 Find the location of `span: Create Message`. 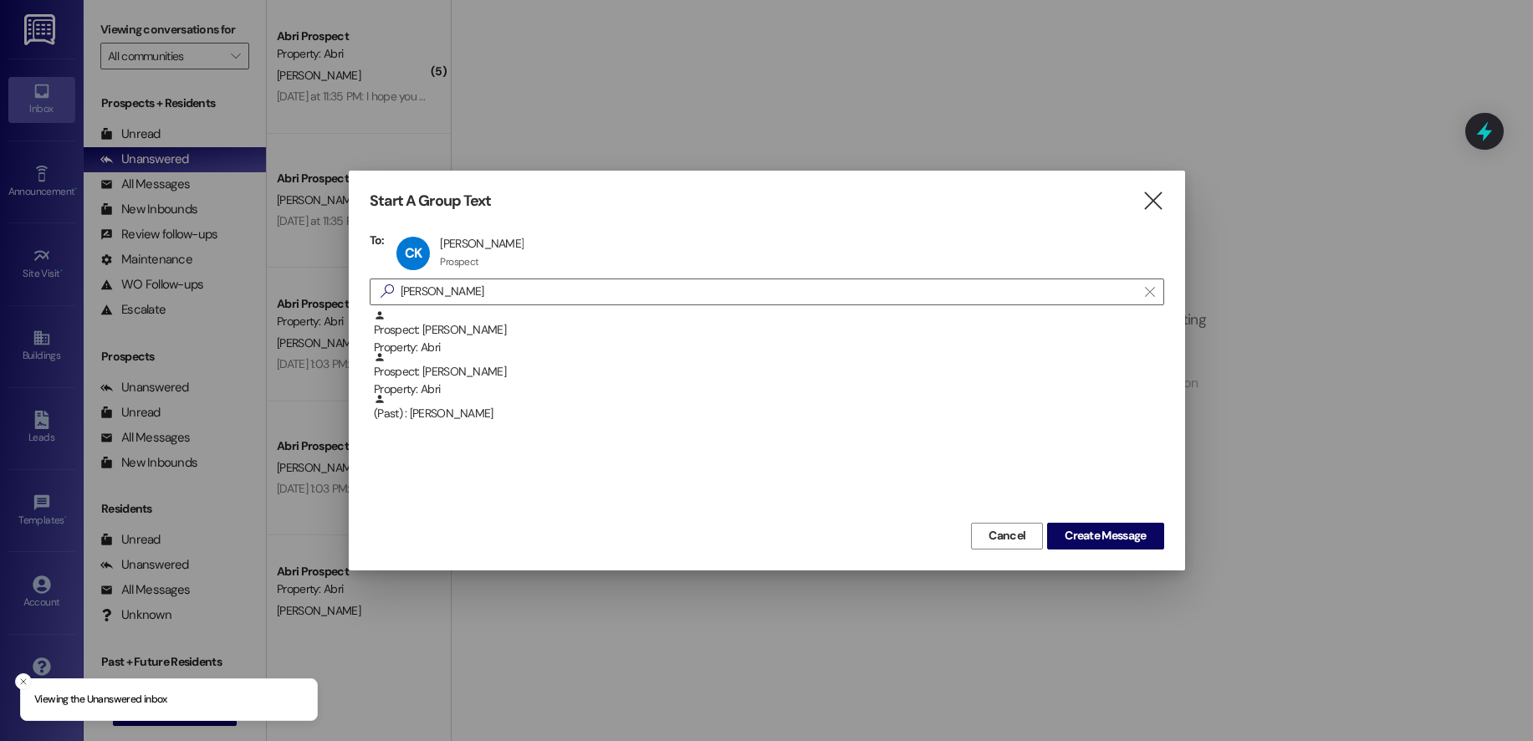

span: Create Message is located at coordinates (1105, 535).